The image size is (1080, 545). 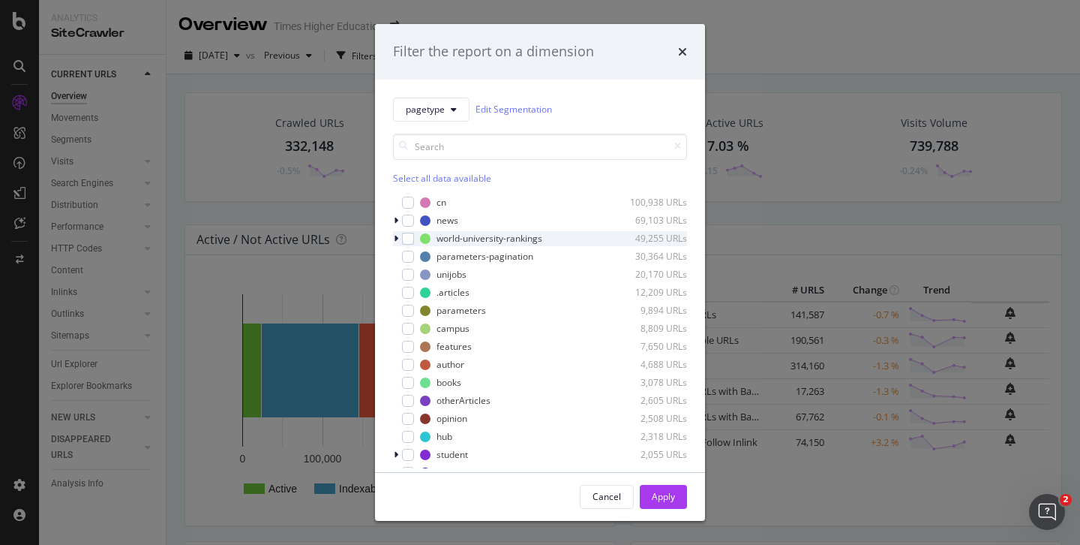 I want to click on div: 2,508 URLs, so click(x=650, y=418).